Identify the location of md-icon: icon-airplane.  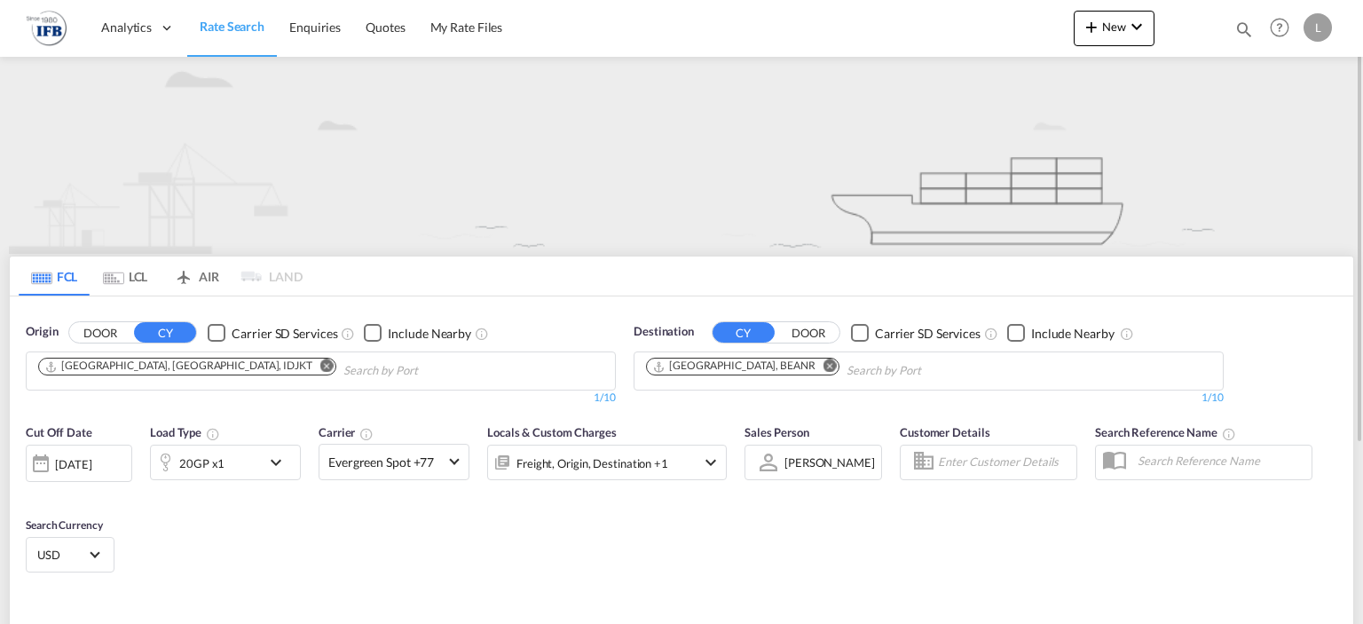
(184, 272).